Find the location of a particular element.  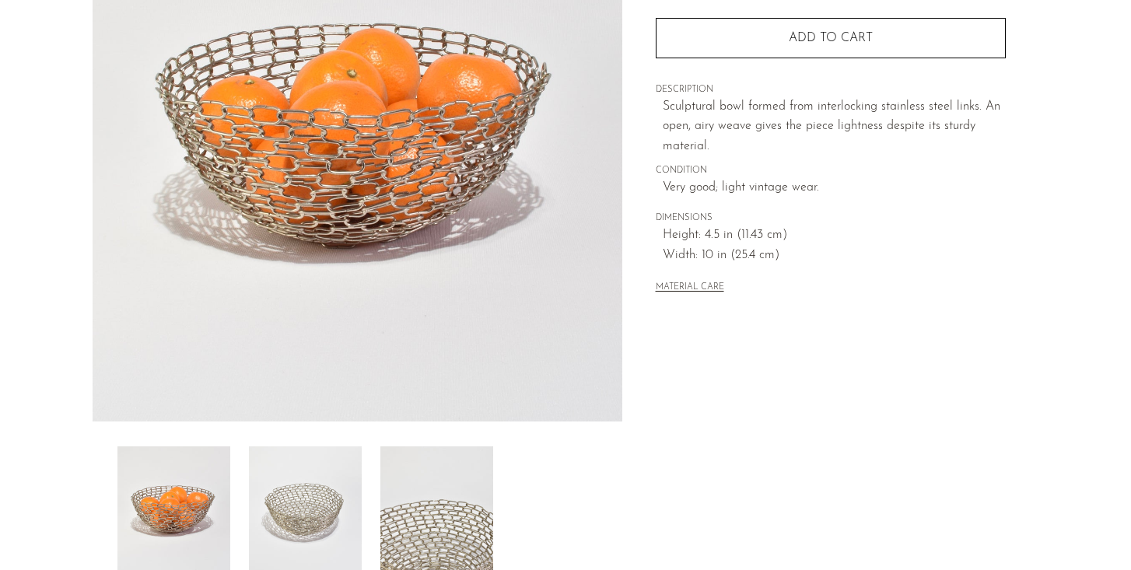

span: DIMENSIONS is located at coordinates (831, 219).